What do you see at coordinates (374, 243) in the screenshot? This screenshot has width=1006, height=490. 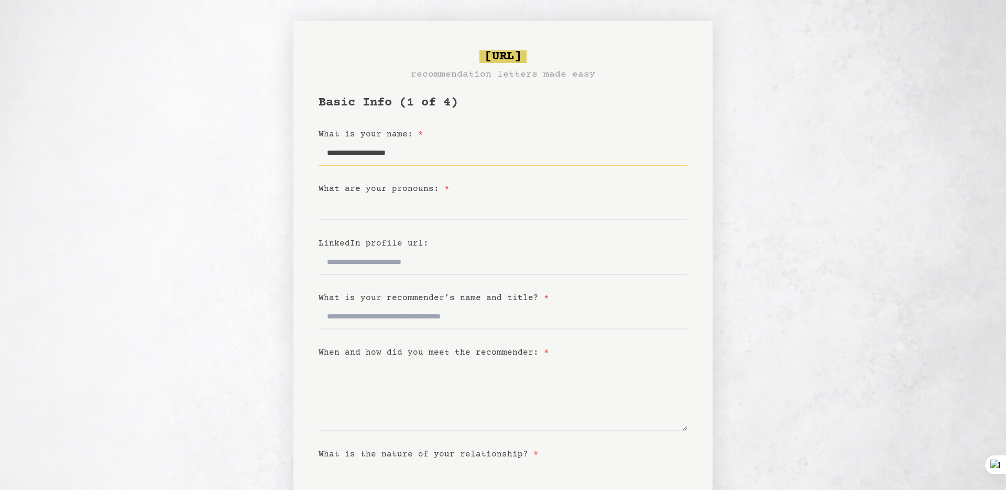 I see `label: LinkedIn profile url:` at bounding box center [374, 243].